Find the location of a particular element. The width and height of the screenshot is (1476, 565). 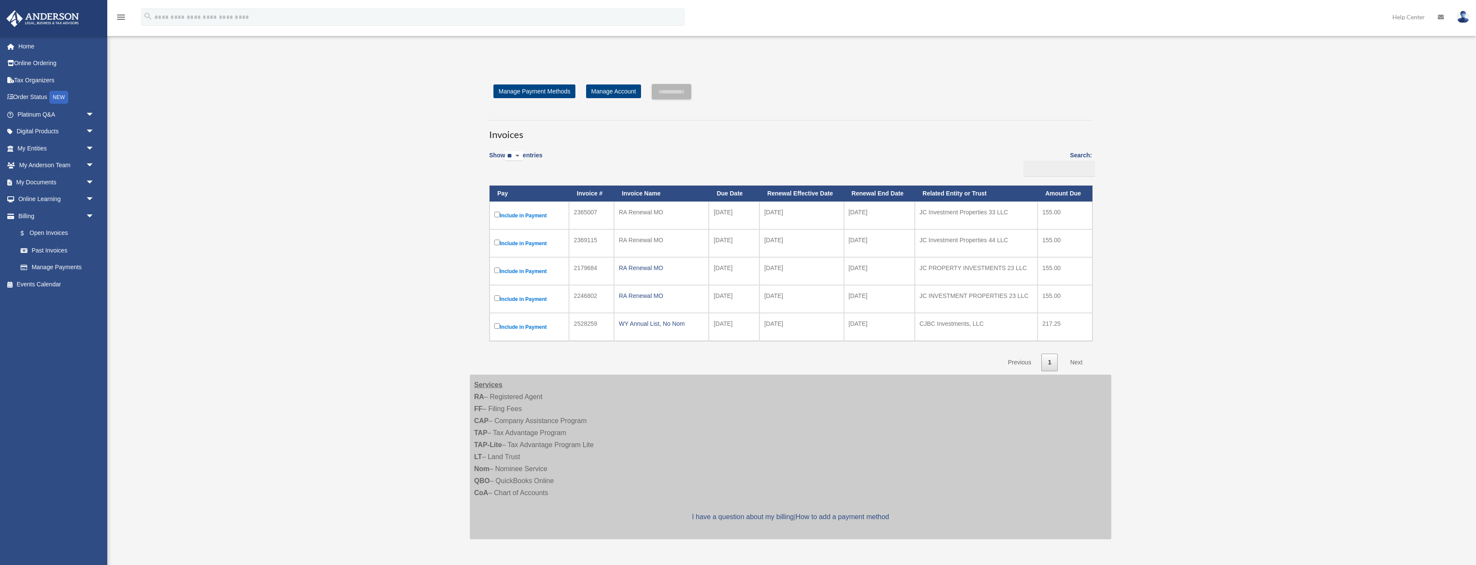

img: Anderson Advisors Platinum Portal is located at coordinates (42, 18).